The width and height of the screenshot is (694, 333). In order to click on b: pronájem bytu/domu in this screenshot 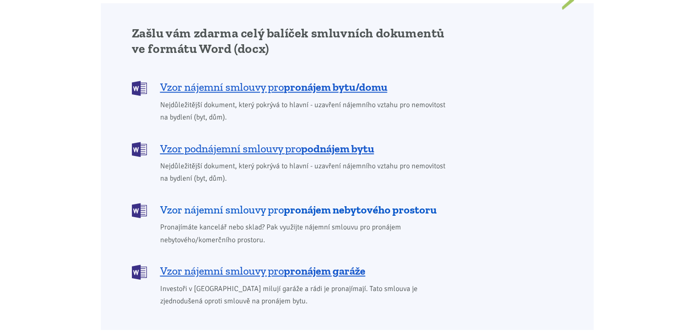, I will do `click(335, 87)`.